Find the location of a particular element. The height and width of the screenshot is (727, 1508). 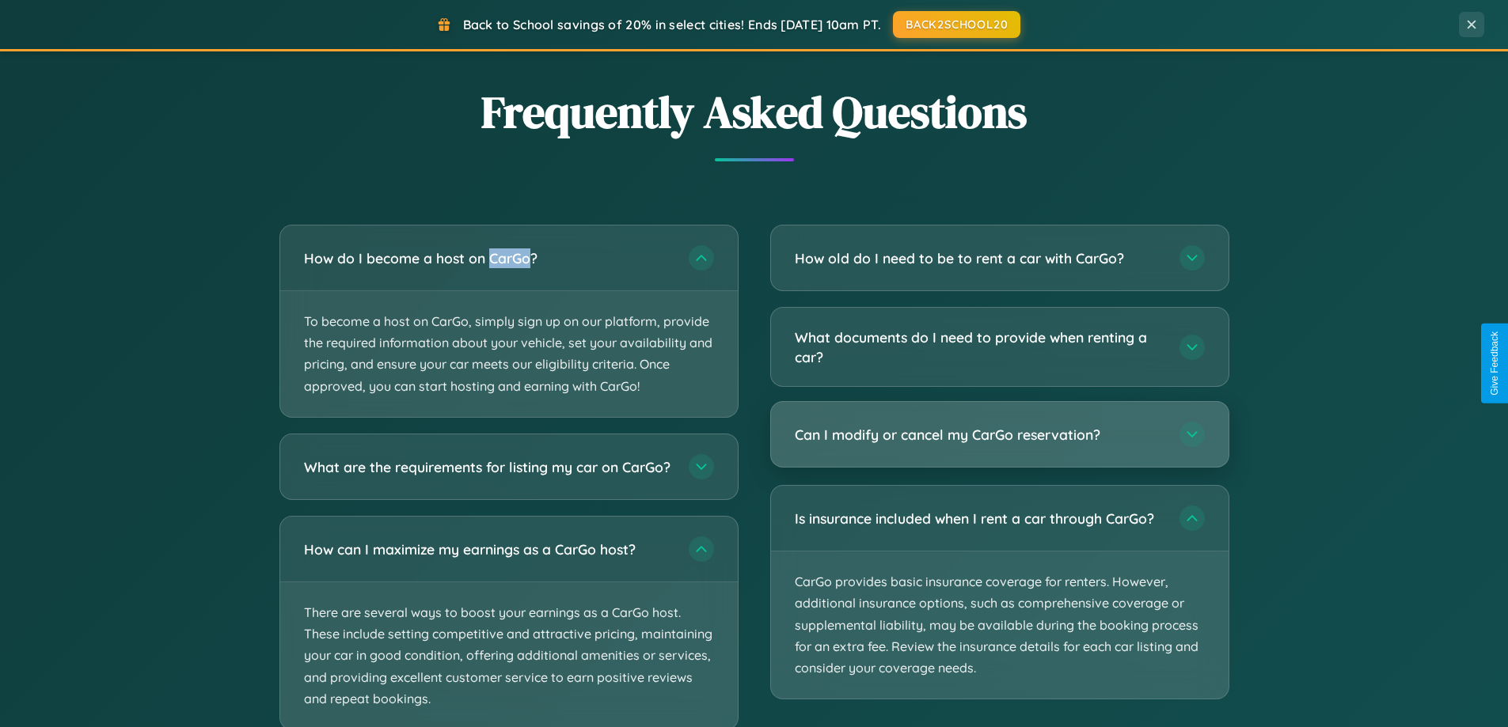

h3: What documents do I need to provide when renting a car? is located at coordinates (979, 347).